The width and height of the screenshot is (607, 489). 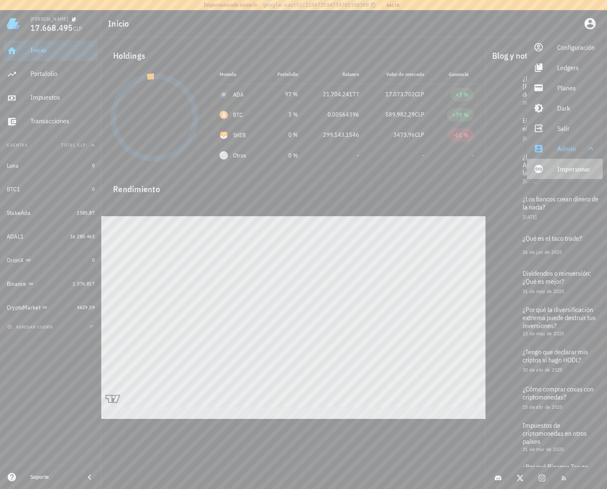 What do you see at coordinates (62, 97) in the screenshot?
I see `div: Impuestos` at bounding box center [62, 97].